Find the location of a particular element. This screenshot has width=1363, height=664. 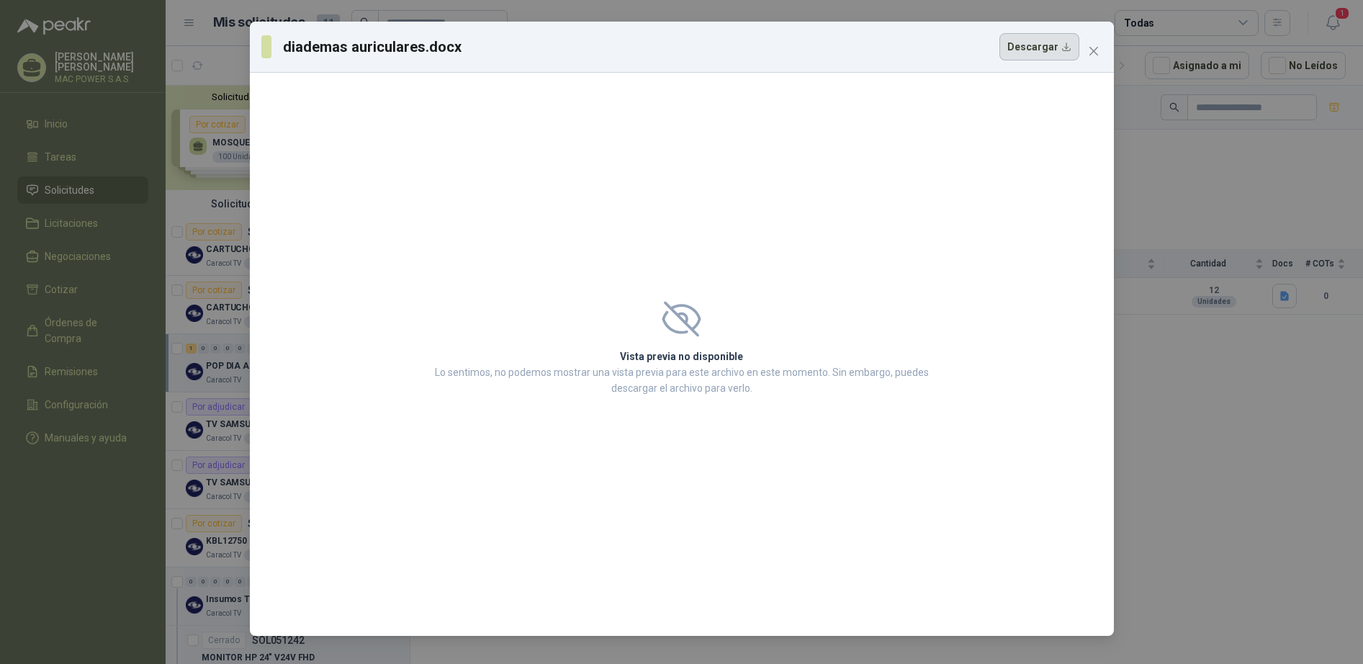

p: Lo sentimos, no podemos mostrar una vista previa para este archivo en este momento. Sin embargo, ... is located at coordinates (682, 380).